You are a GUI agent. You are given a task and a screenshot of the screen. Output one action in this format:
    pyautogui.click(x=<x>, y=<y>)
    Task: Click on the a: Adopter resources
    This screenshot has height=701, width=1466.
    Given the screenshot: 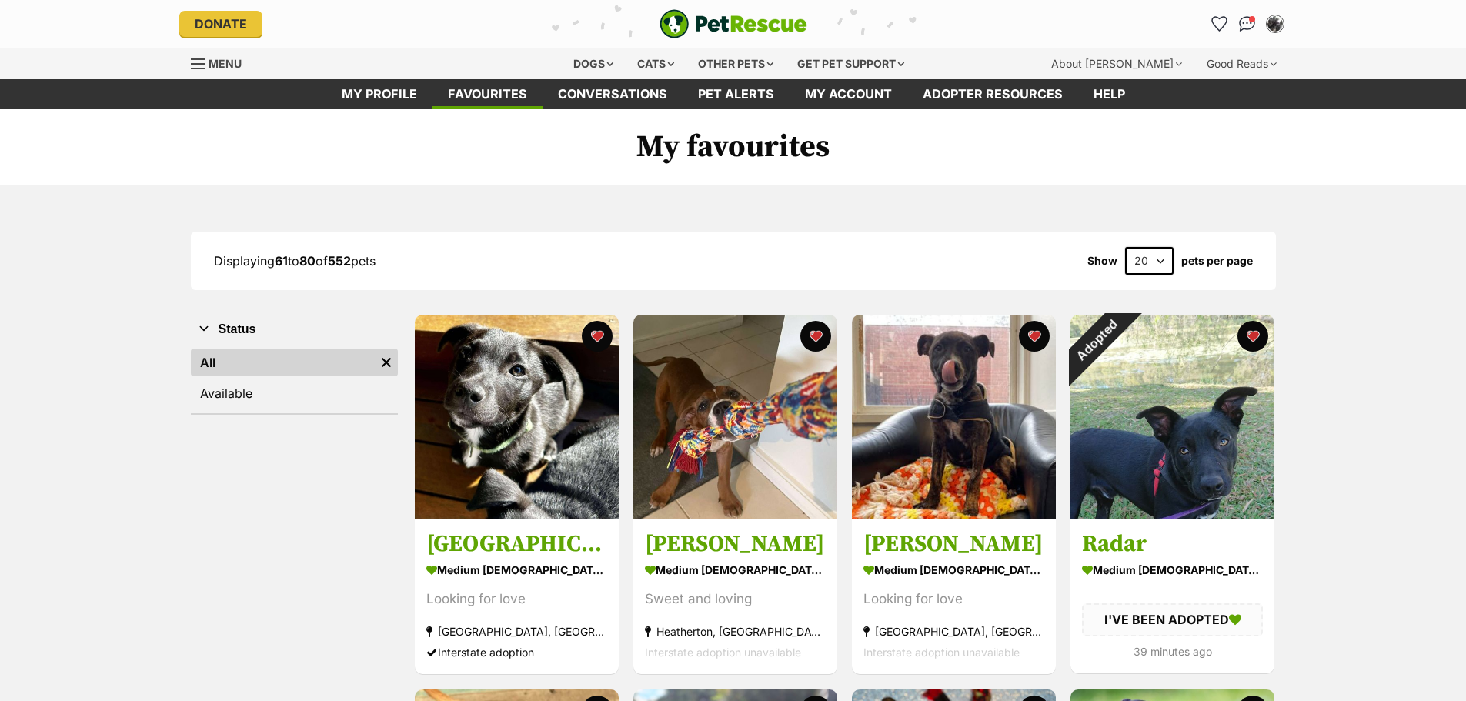 What is the action you would take?
    pyautogui.click(x=993, y=94)
    